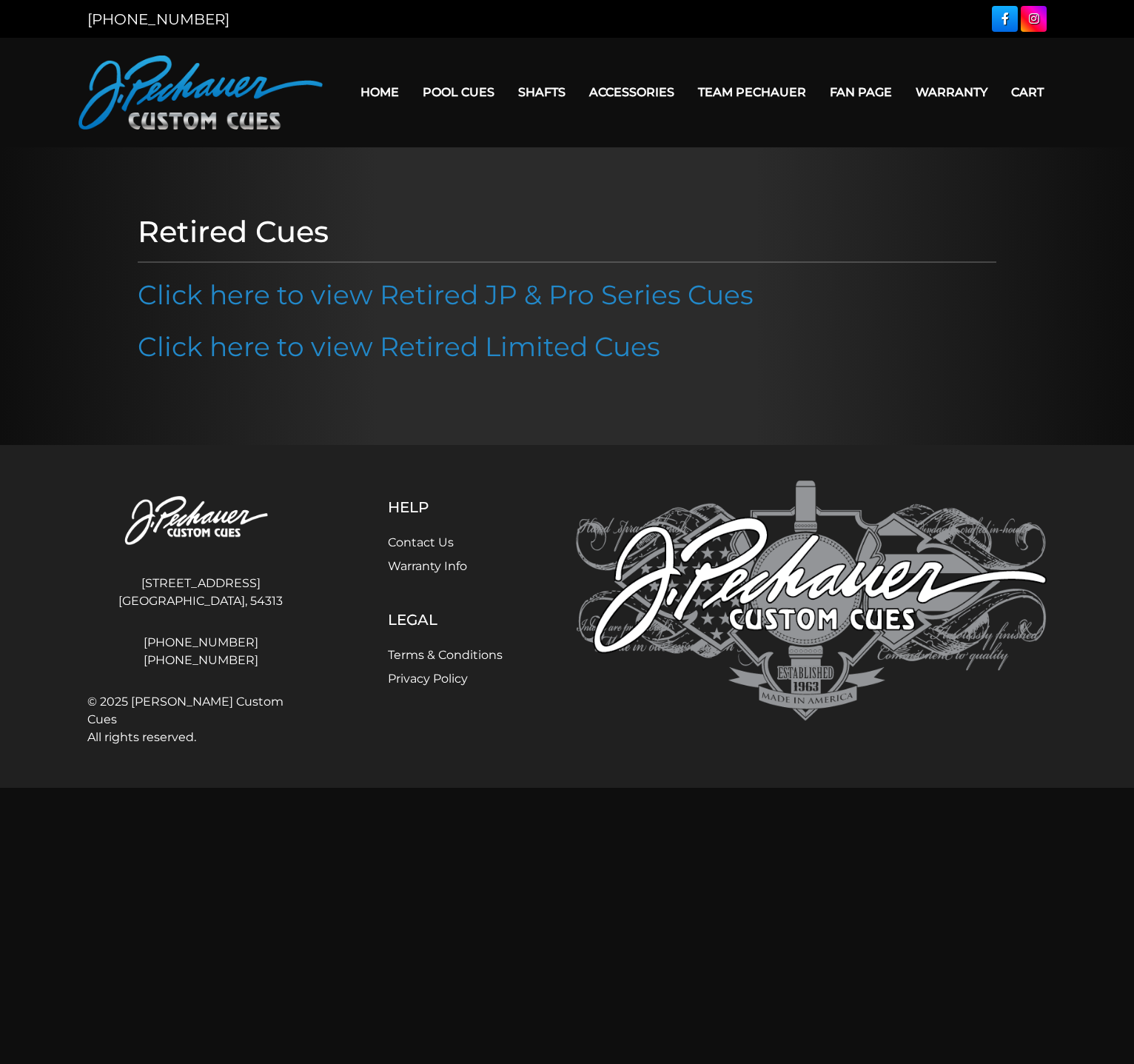  Describe the element at coordinates (445, 620) in the screenshot. I see `h5: Legal` at that location.